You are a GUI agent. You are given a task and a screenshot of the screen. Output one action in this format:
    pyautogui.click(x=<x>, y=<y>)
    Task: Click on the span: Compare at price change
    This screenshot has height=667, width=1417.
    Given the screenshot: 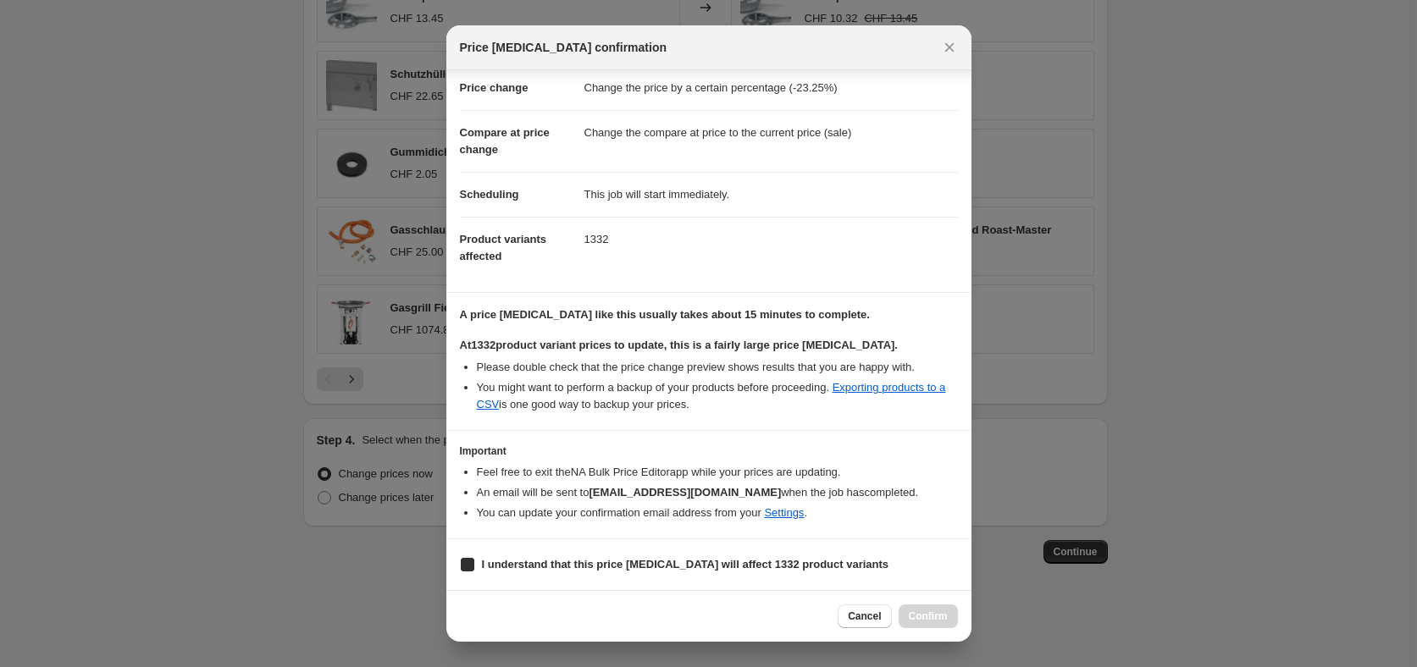 What is the action you would take?
    pyautogui.click(x=505, y=141)
    